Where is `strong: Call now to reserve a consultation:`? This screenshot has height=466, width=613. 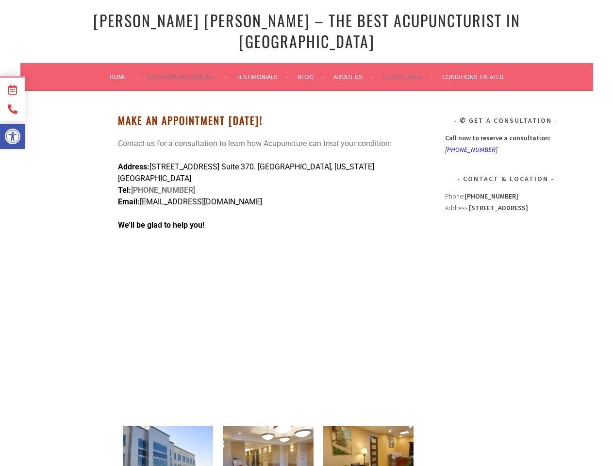
strong: Call now to reserve a consultation: is located at coordinates (498, 138).